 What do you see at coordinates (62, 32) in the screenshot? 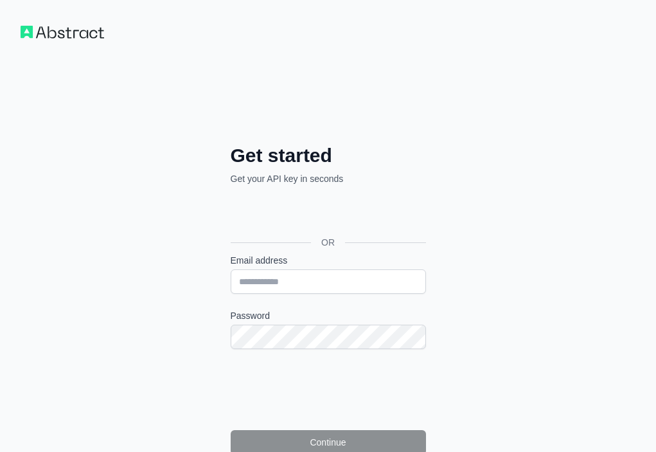
I see `img: Workflow` at bounding box center [62, 32].